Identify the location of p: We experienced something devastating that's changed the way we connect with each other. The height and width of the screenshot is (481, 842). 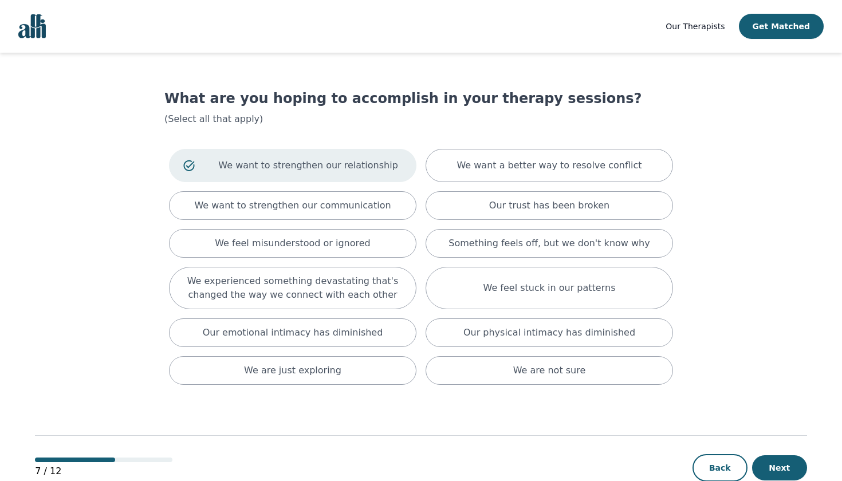
(293, 288).